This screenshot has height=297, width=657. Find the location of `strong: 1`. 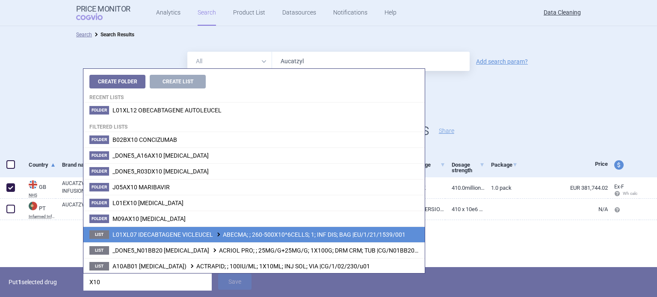

strong: 1 is located at coordinates (20, 282).